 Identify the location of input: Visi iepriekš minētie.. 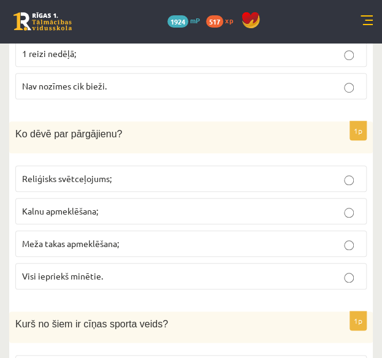
(349, 278).